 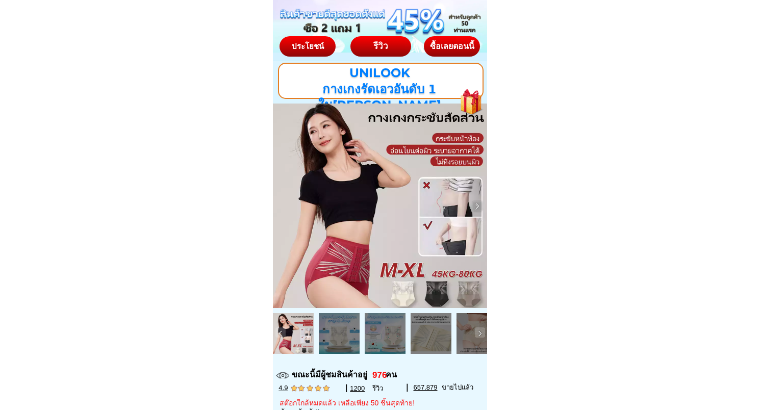 What do you see at coordinates (452, 46) in the screenshot?
I see `div: ซื้อเลยตอนนี้` at bounding box center [452, 46].